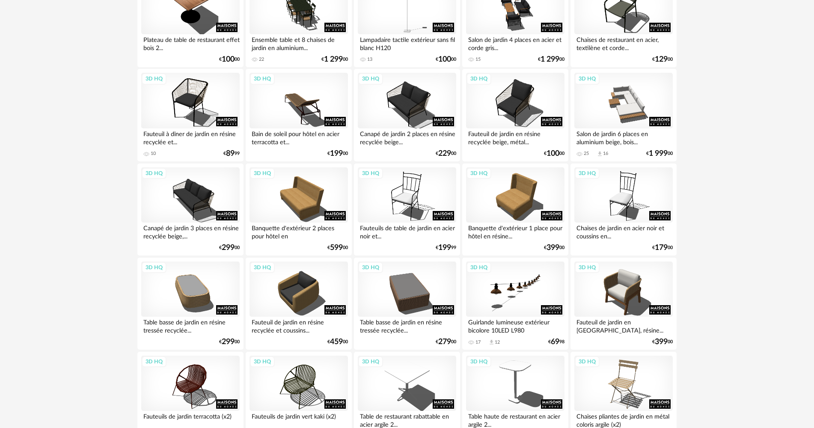 Image resolution: width=814 pixels, height=428 pixels. What do you see at coordinates (555, 342) in the screenshot?
I see `span: 69` at bounding box center [555, 342].